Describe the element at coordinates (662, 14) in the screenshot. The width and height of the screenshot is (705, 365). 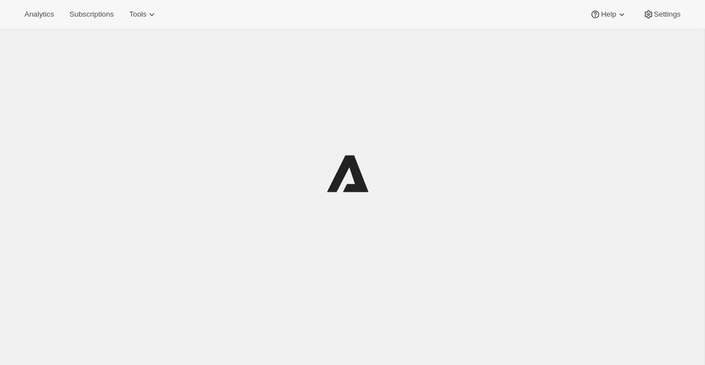
I see `button: Settings` at that location.